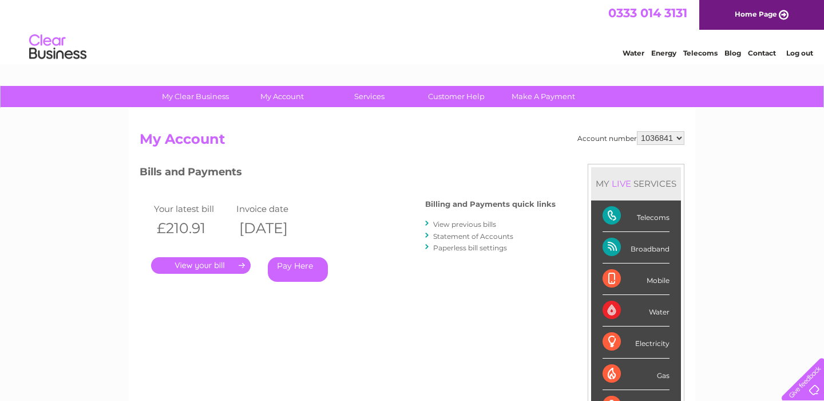 This screenshot has height=401, width=824. I want to click on a: Statement of Accounts, so click(473, 236).